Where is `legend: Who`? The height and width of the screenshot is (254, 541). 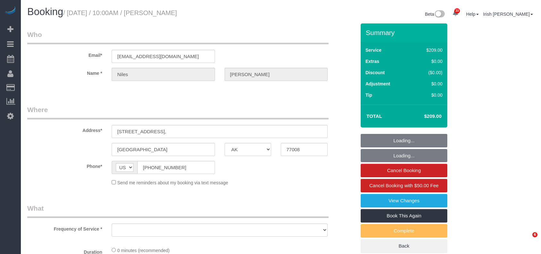 legend: Who is located at coordinates (178, 37).